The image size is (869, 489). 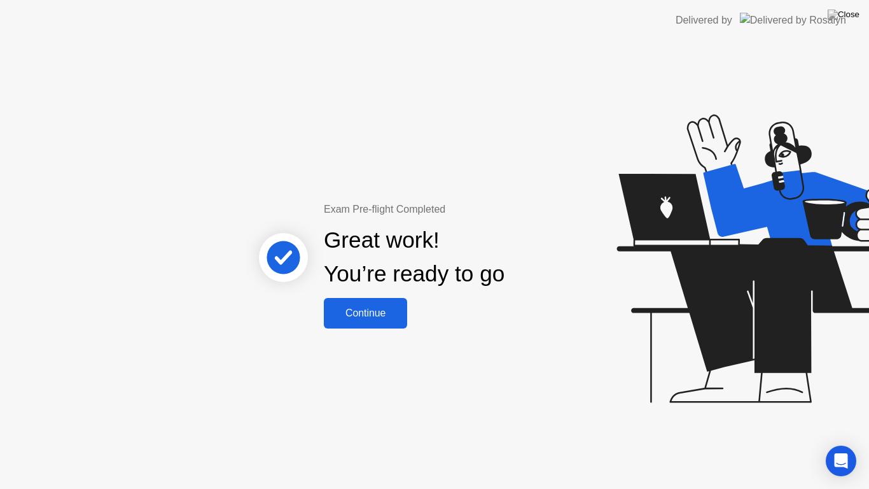 What do you see at coordinates (793, 20) in the screenshot?
I see `img: Delivered by Rosalyn` at bounding box center [793, 20].